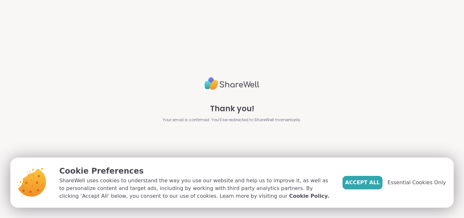 The height and width of the screenshot is (218, 464). Describe the element at coordinates (232, 120) in the screenshot. I see `span: Your email is confirmed. You’ll be redirected to ShareWell momentarily.` at that location.